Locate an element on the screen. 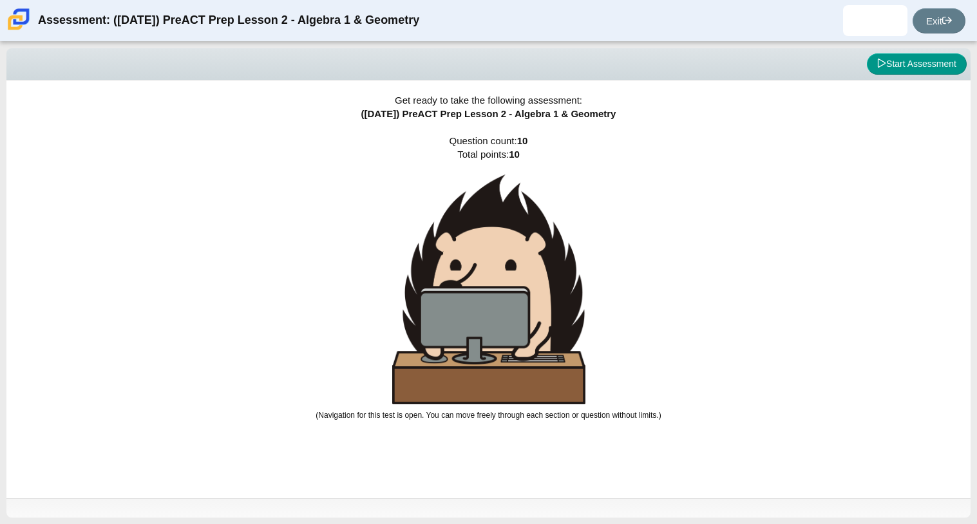  button: Start Assessment is located at coordinates (917, 64).